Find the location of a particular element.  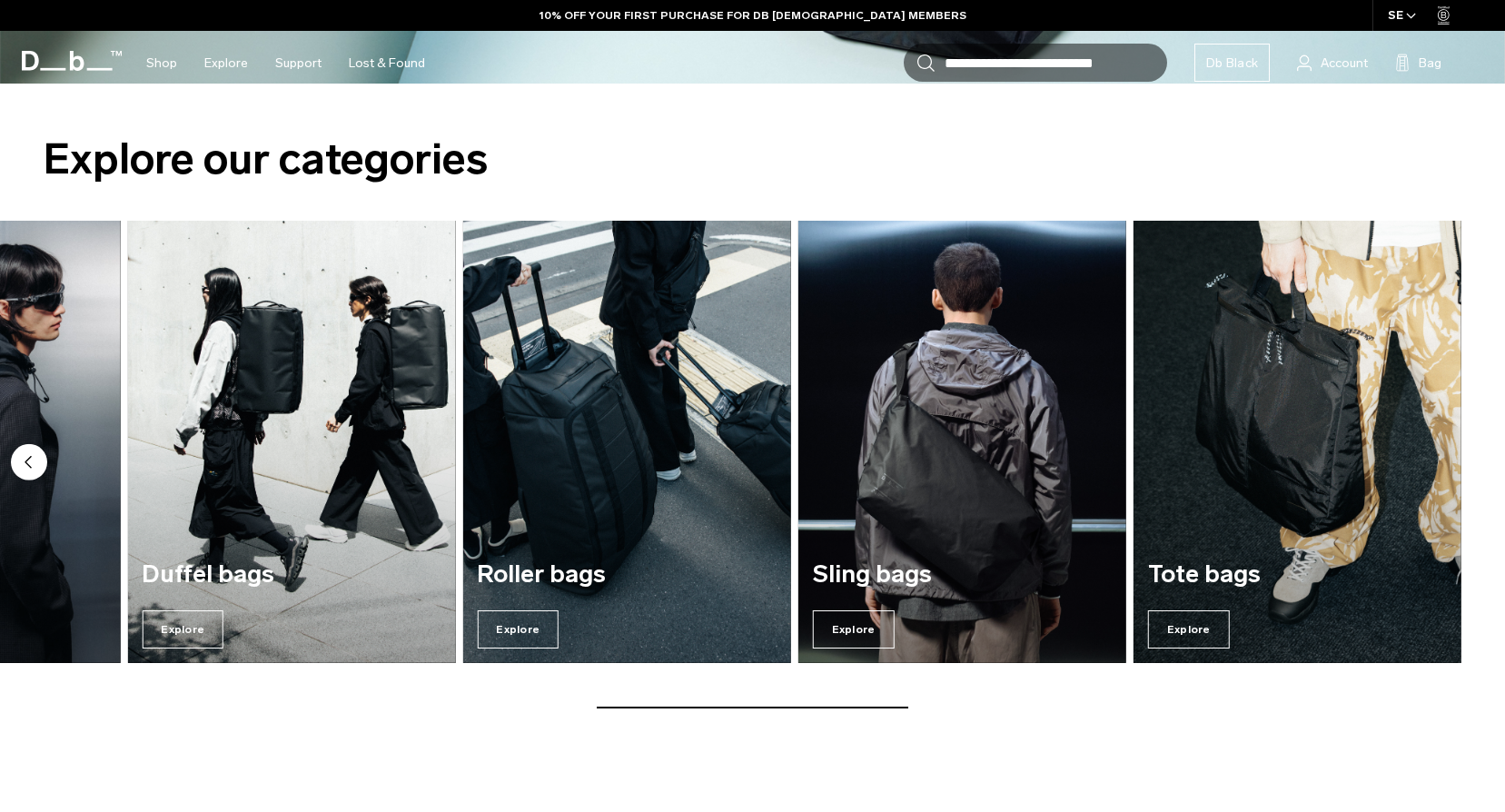

a: Duffel bags Explore is located at coordinates (291, 443).